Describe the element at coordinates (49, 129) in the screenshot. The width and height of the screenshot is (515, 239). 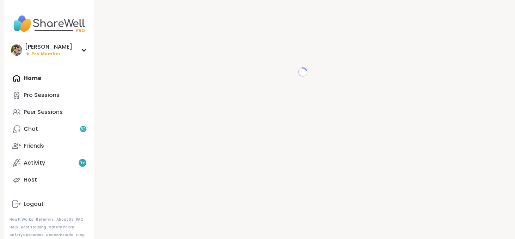
I see `a: Chat63` at that location.